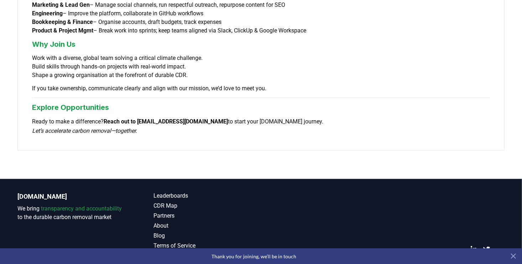 The width and height of the screenshot is (522, 264). Describe the element at coordinates (81, 208) in the screenshot. I see `span: transparency and accountability` at that location.